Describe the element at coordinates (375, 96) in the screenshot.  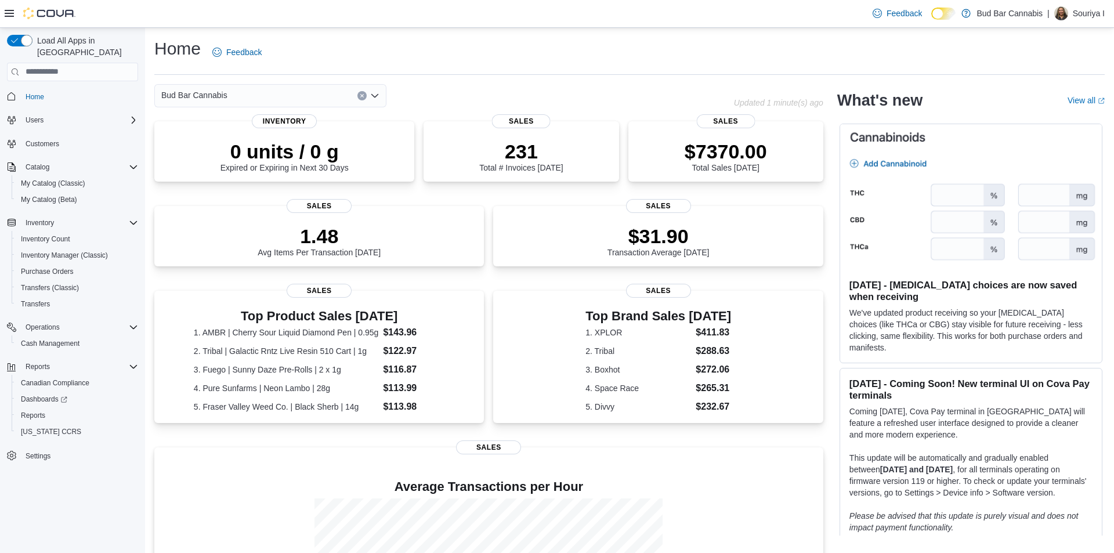
I see `button: Open list of options` at that location.